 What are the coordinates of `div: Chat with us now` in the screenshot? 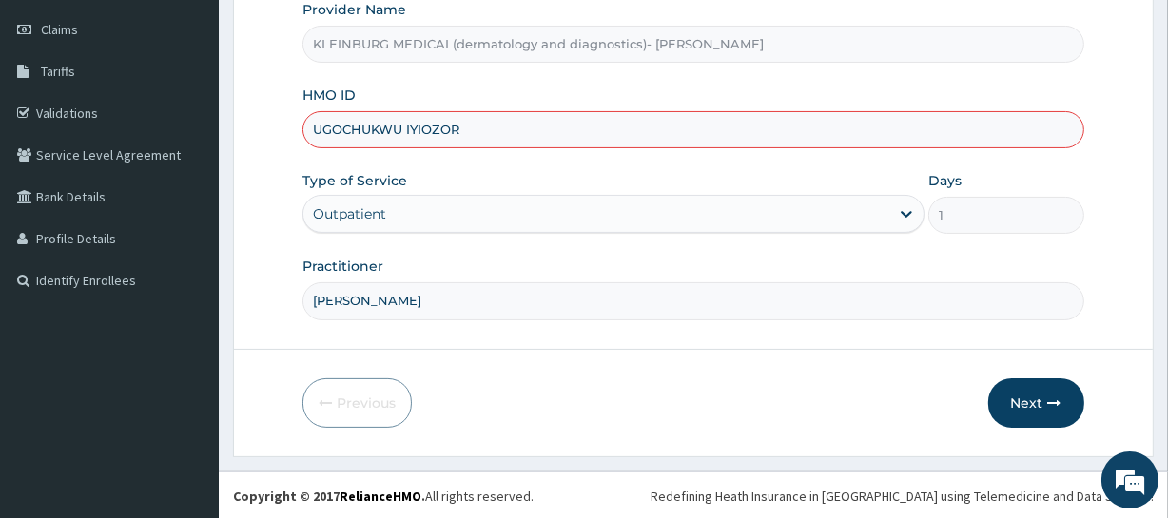 It's located at (209, 119).